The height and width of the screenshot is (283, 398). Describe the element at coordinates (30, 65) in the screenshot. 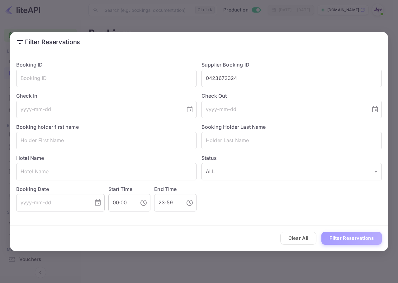

I see `label: Booking ID` at that location.